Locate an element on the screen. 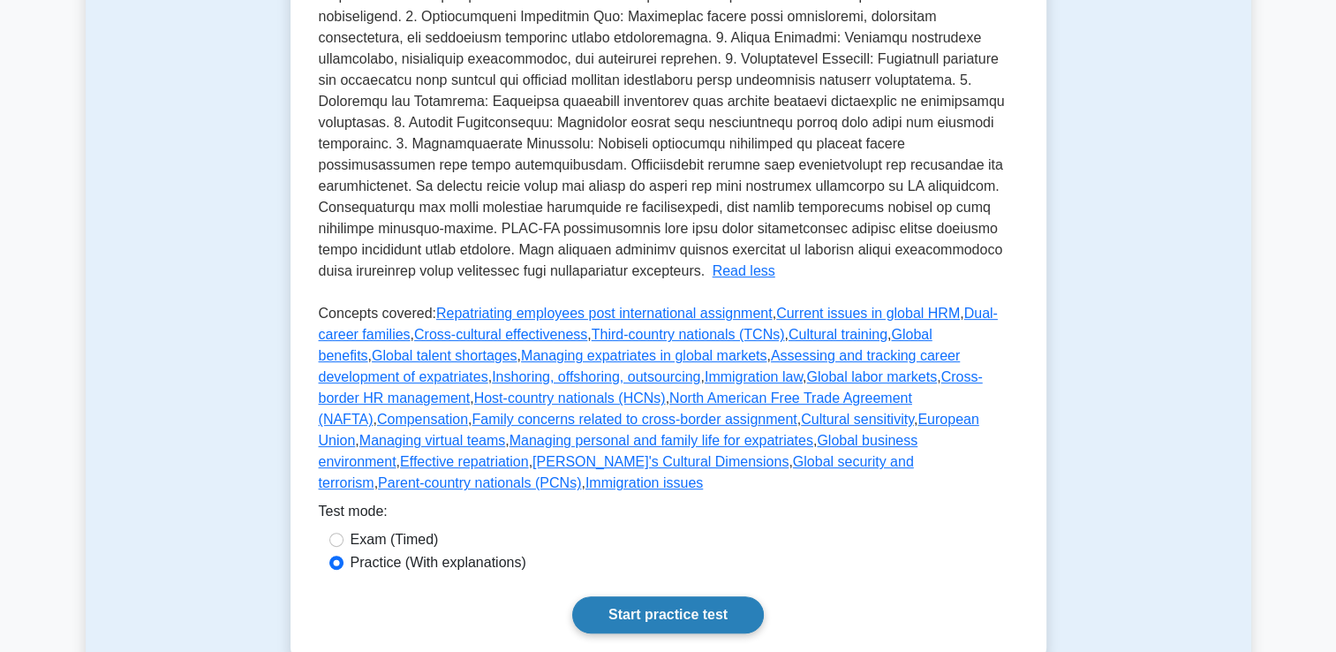 The width and height of the screenshot is (1336, 652). a: Cultural training is located at coordinates (838, 334).